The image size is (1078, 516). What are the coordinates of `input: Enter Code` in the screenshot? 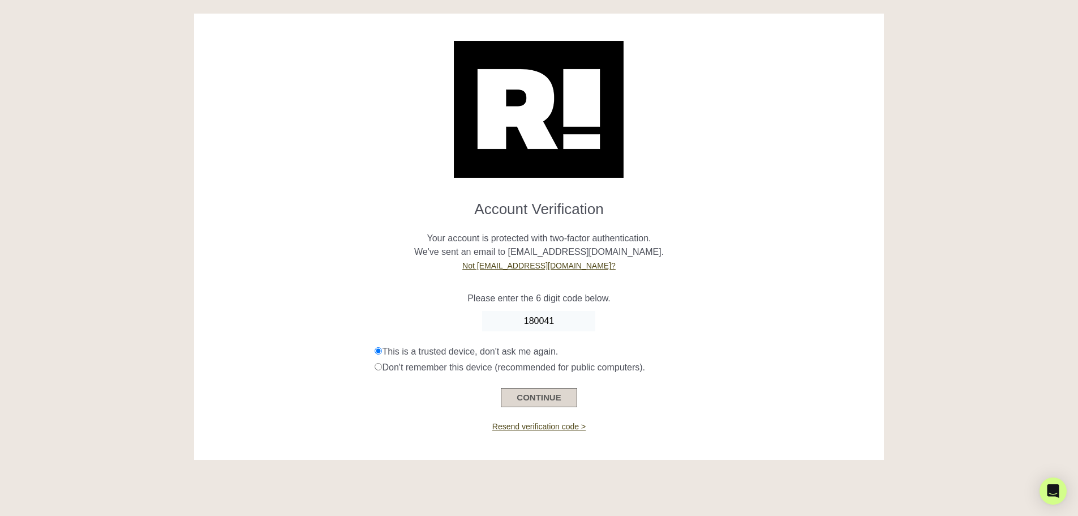 It's located at (539, 321).